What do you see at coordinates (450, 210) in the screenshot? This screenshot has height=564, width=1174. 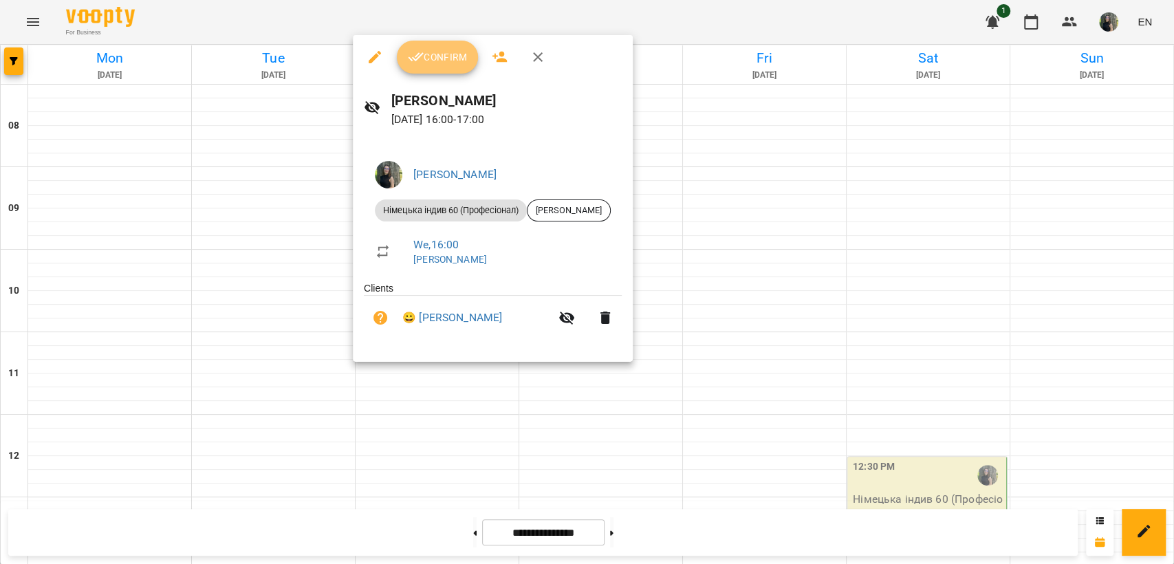 I see `span: Німецька індив 60 (Професіонал)` at bounding box center [450, 210].